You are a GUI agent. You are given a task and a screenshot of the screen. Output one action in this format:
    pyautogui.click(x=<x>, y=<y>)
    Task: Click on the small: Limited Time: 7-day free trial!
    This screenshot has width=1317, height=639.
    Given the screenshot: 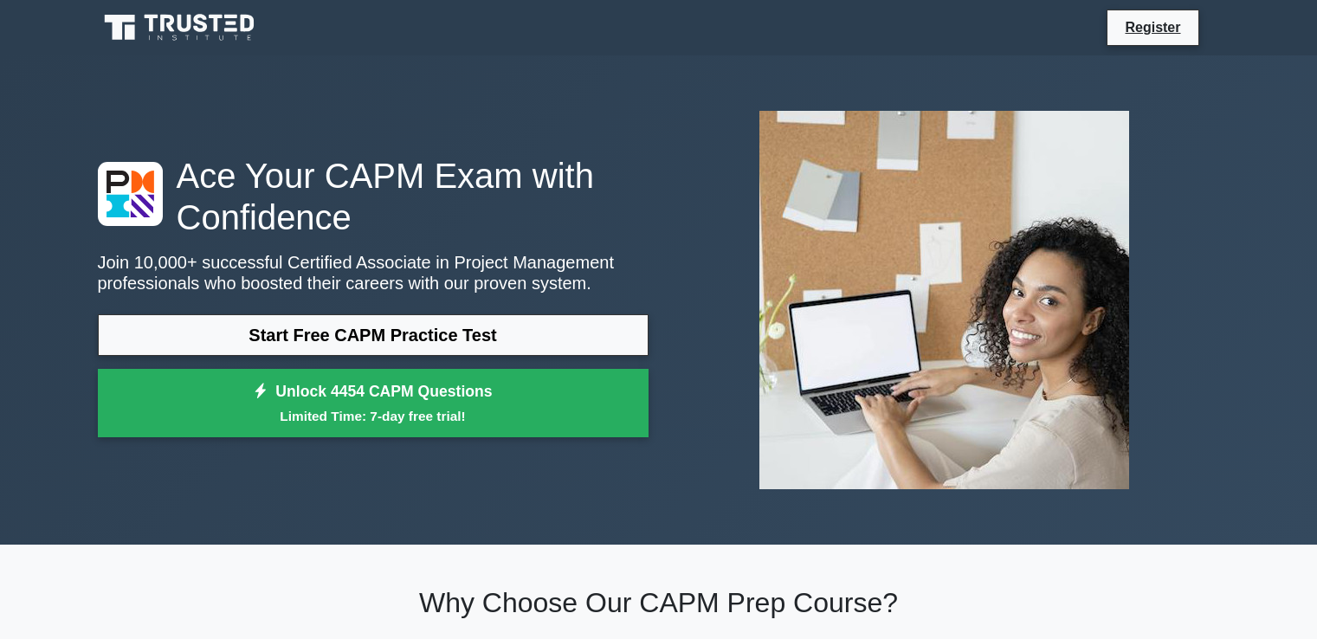 What is the action you would take?
    pyautogui.click(x=373, y=416)
    